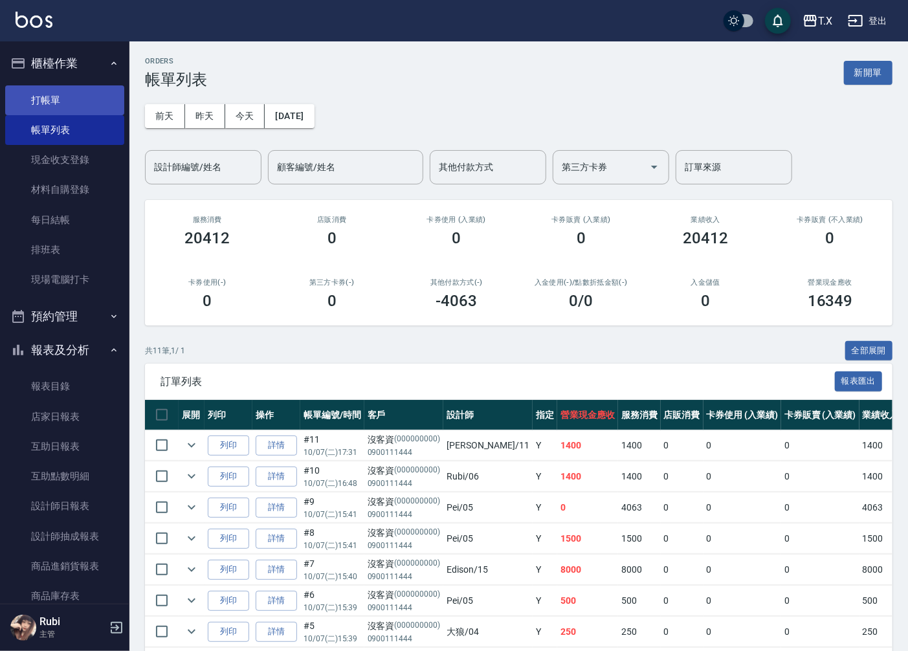 This screenshot has height=651, width=908. What do you see at coordinates (404, 415) in the screenshot?
I see `th: 客戶` at bounding box center [404, 415].